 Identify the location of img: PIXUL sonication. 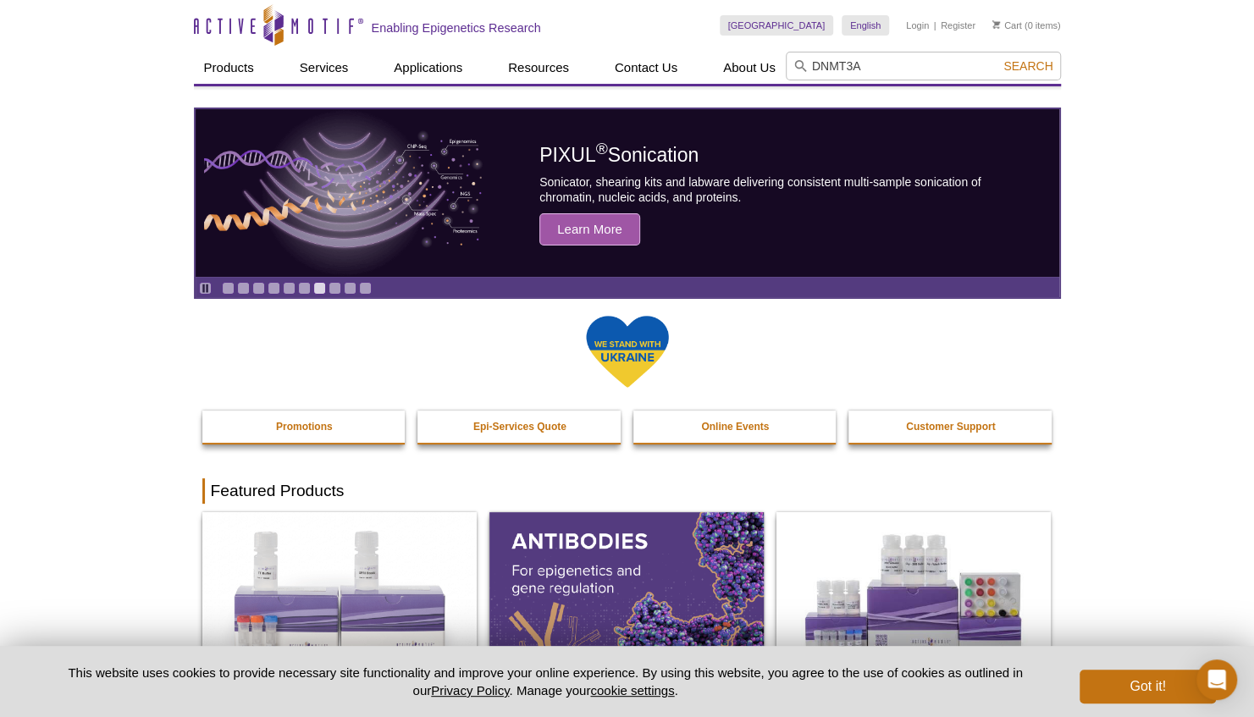
(344, 193).